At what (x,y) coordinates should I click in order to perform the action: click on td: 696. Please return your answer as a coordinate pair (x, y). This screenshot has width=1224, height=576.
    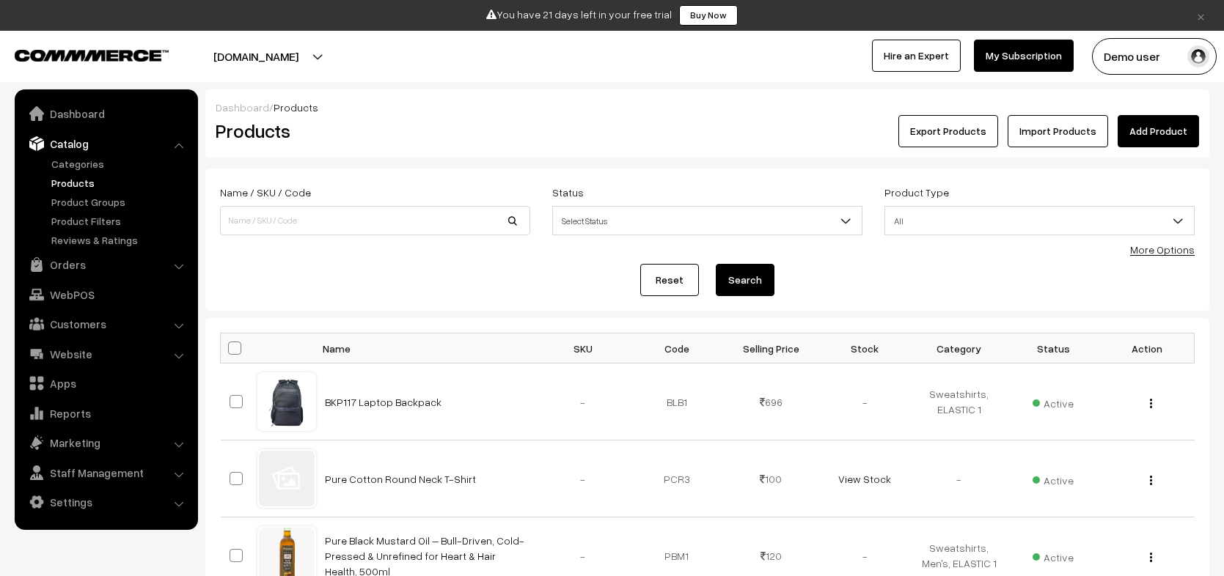
    Looking at the image, I should click on (771, 402).